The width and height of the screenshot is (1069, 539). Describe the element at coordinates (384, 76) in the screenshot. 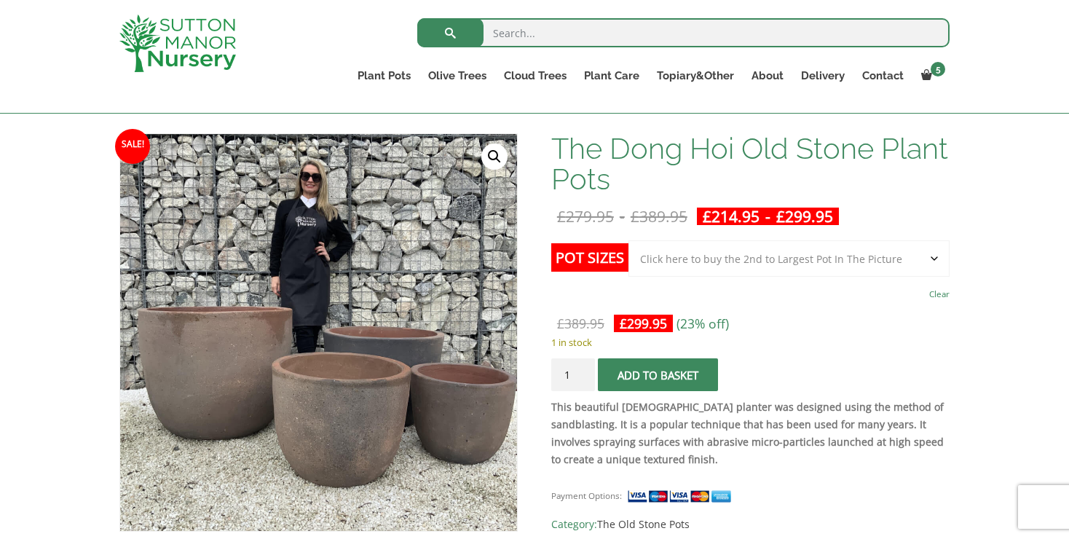

I see `a: Plant Pots` at that location.